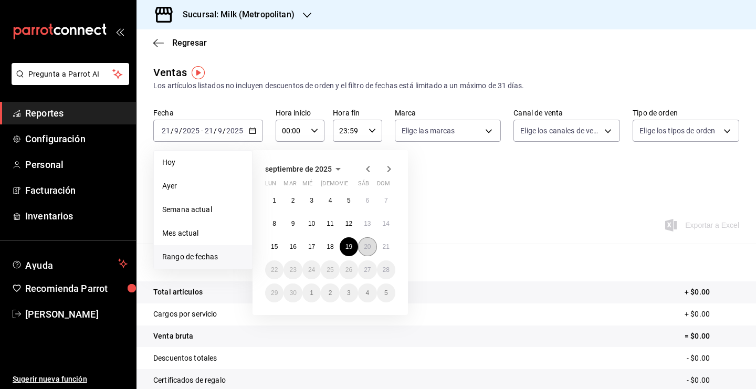 This screenshot has height=389, width=756. What do you see at coordinates (70, 74) in the screenshot?
I see `button: Pregunta a Parrot AI` at bounding box center [70, 74].